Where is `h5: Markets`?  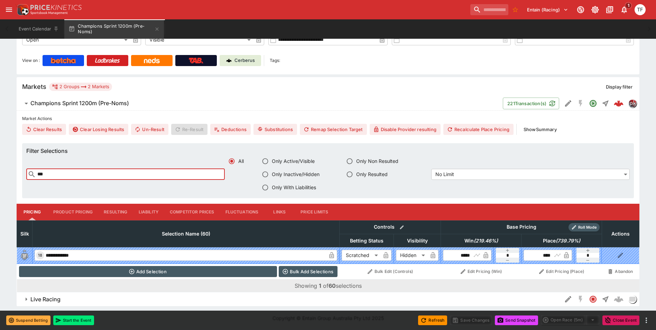
h5: Markets is located at coordinates (34, 86).